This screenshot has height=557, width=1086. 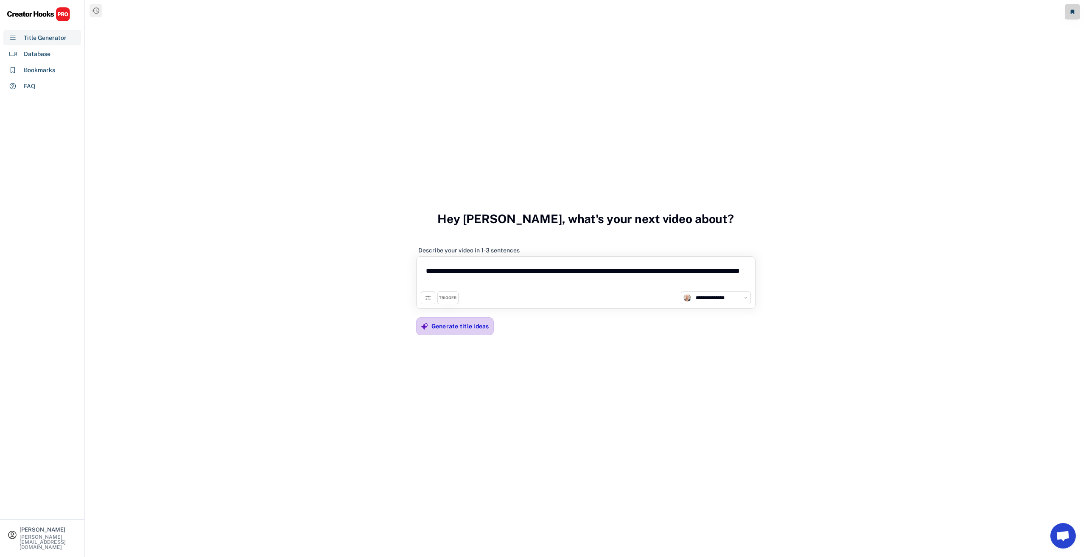 What do you see at coordinates (30, 86) in the screenshot?
I see `div: FAQ` at bounding box center [30, 86].